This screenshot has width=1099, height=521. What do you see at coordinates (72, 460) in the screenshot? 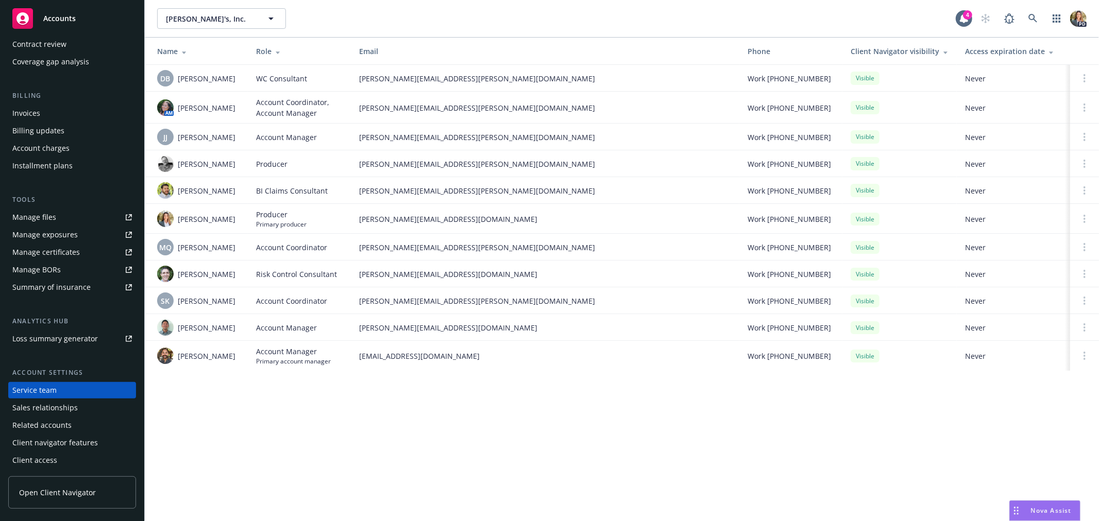
I see `a: Client access` at bounding box center [72, 460].